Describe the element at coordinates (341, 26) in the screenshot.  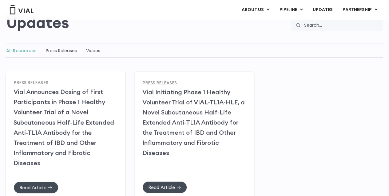
I see `input: Search...` at that location.